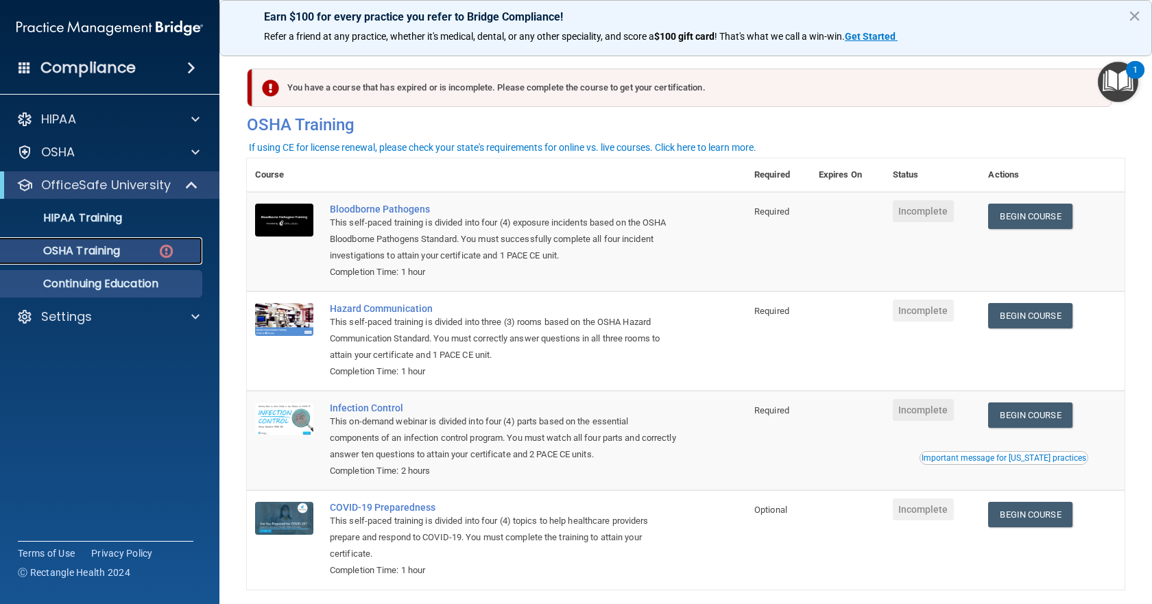  I want to click on div: 1, so click(1135, 79).